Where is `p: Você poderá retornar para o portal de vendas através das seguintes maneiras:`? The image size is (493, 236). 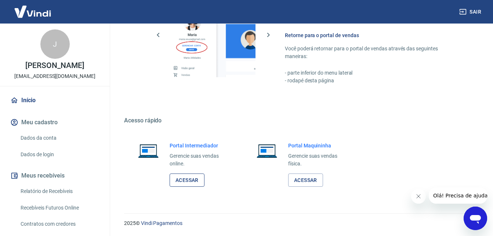 p: Você poderá retornar para o portal de vendas através das seguintes maneiras: is located at coordinates (371, 52).